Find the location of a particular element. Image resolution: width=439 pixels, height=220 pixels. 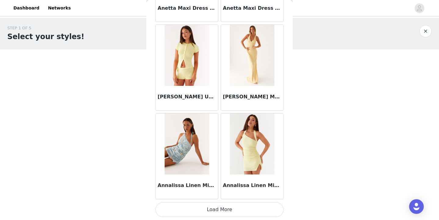

img: Angie Maxi Dress - Yellow is located at coordinates (252, 55).